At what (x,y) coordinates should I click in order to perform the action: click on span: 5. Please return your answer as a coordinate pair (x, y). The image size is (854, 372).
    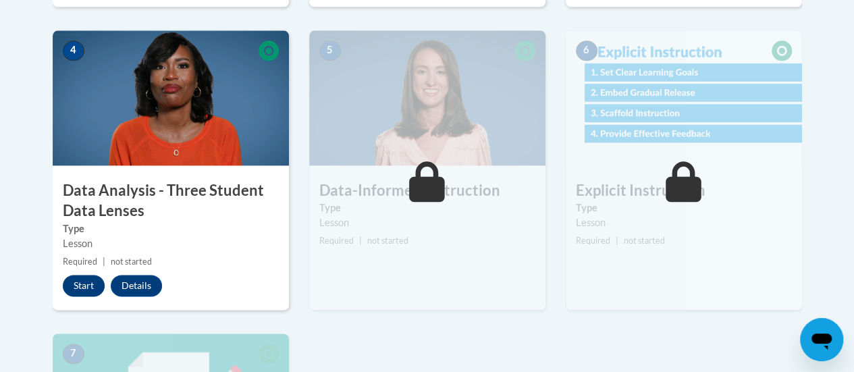
    Looking at the image, I should click on (330, 51).